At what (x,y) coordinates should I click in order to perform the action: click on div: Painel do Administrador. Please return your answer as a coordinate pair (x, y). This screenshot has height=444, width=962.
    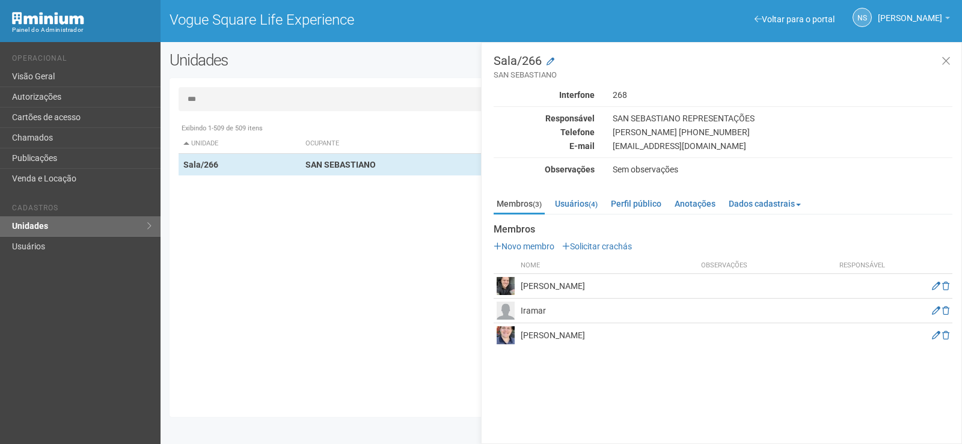
    Looking at the image, I should click on (82, 30).